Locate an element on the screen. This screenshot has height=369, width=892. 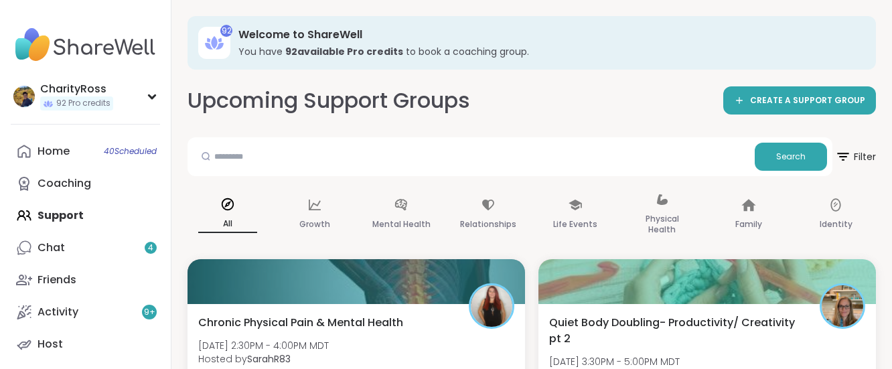
p: Mental Health is located at coordinates (401, 224).